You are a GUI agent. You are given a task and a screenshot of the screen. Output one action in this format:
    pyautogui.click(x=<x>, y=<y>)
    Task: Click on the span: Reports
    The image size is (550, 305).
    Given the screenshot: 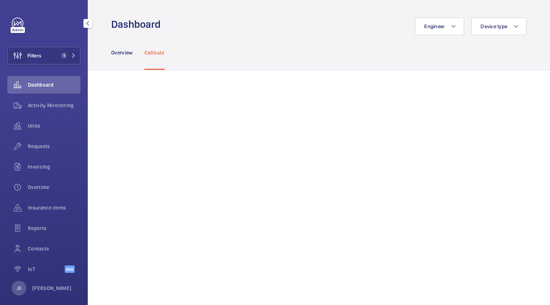 What is the action you would take?
    pyautogui.click(x=54, y=228)
    